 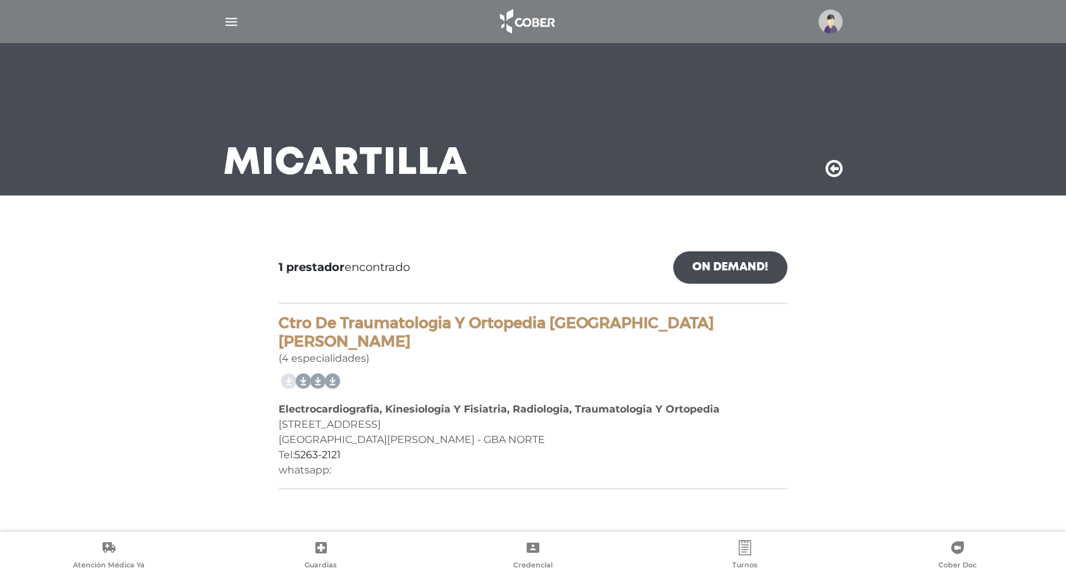 What do you see at coordinates (345, 164) in the screenshot?
I see `h3: Mi Cartilla` at bounding box center [345, 164].